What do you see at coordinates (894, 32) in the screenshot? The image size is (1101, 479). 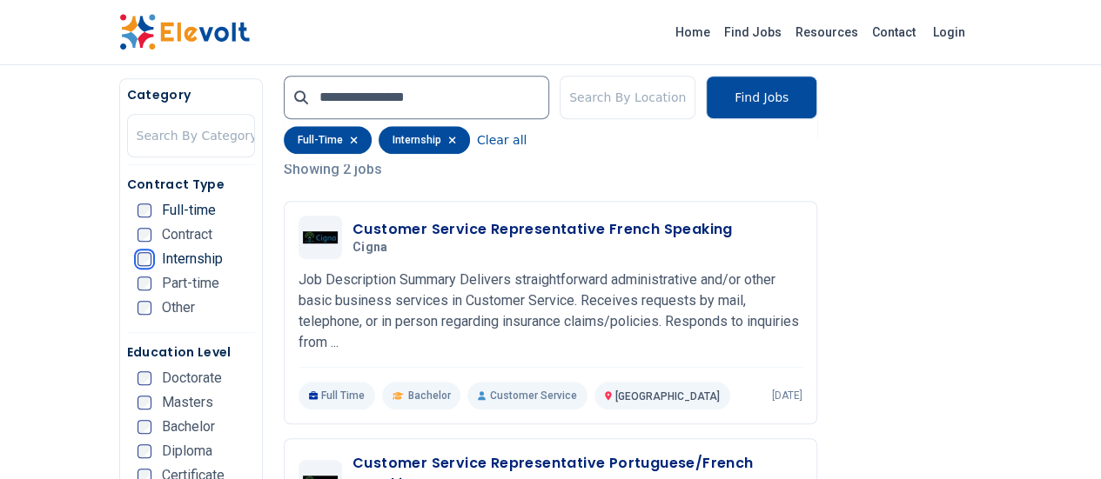 I see `a: Contact` at bounding box center [894, 32].